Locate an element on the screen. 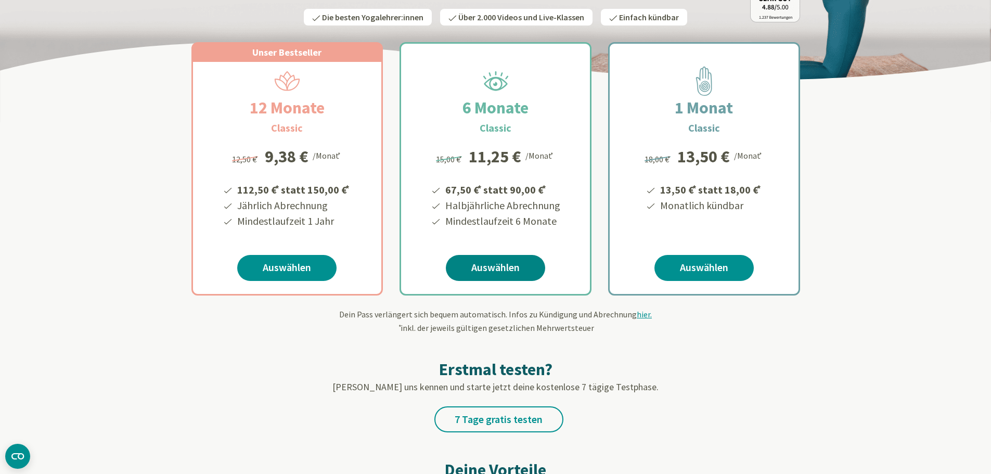 The width and height of the screenshot is (991, 474). span: 15,00 € is located at coordinates (449, 159).